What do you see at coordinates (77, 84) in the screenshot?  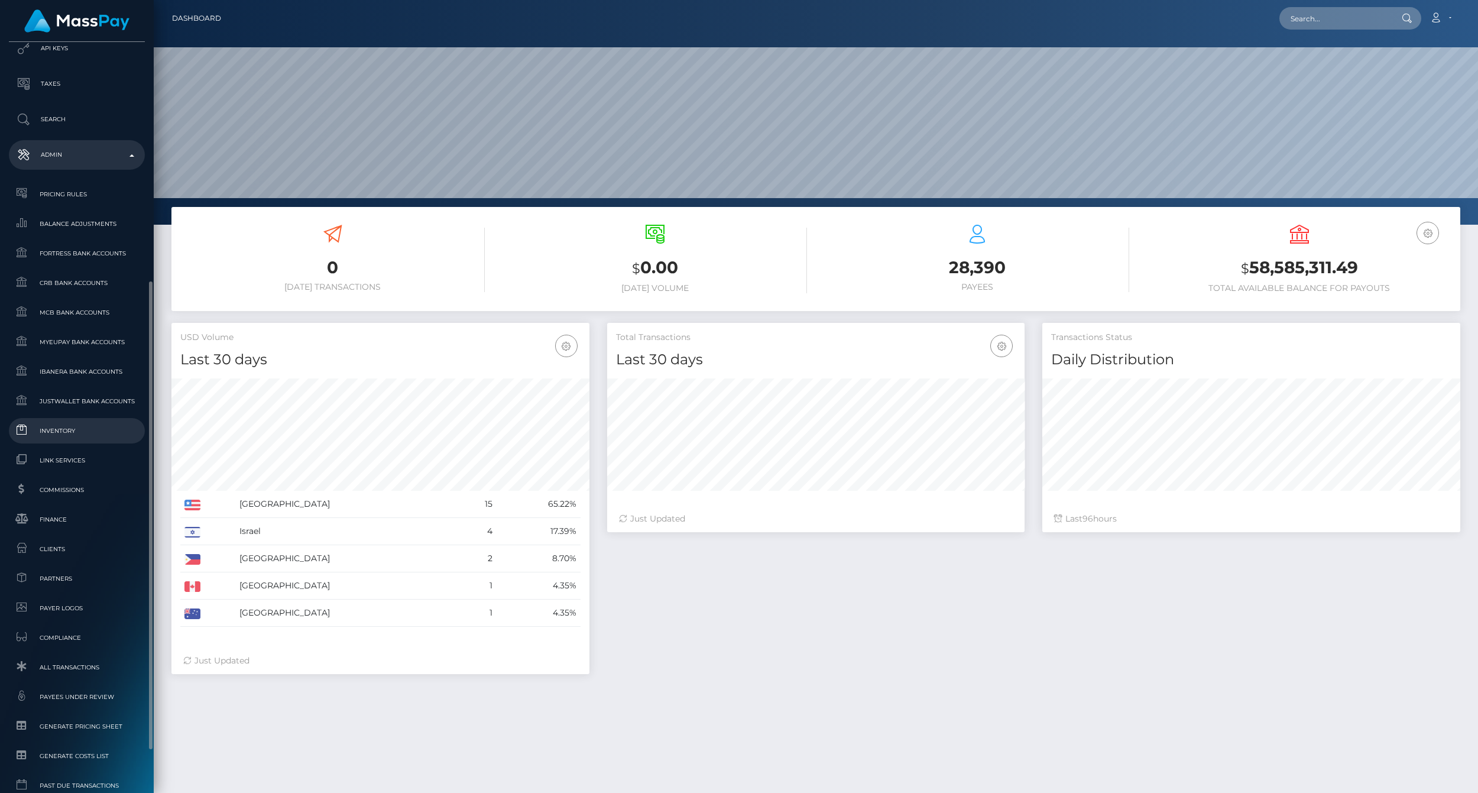 I see `a: Taxes` at bounding box center [77, 84].